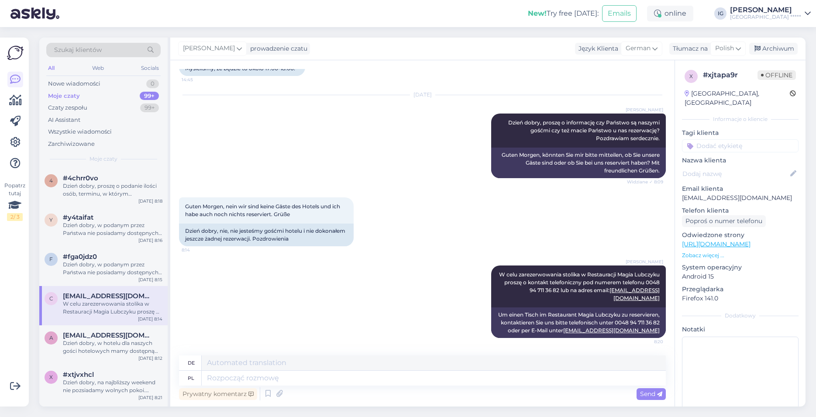 The image size is (816, 417). Describe the element at coordinates (15, 53) in the screenshot. I see `img: Askly Logo` at that location.